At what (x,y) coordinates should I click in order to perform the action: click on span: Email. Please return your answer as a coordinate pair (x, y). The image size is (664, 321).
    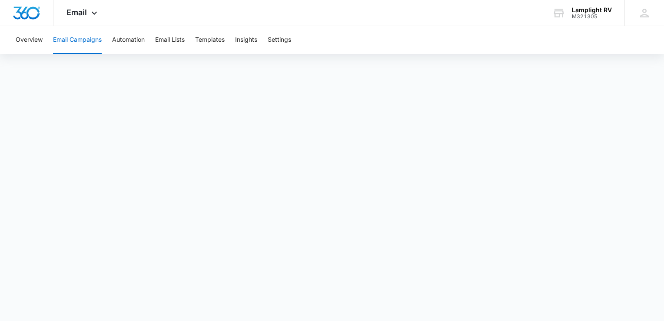
    Looking at the image, I should click on (77, 12).